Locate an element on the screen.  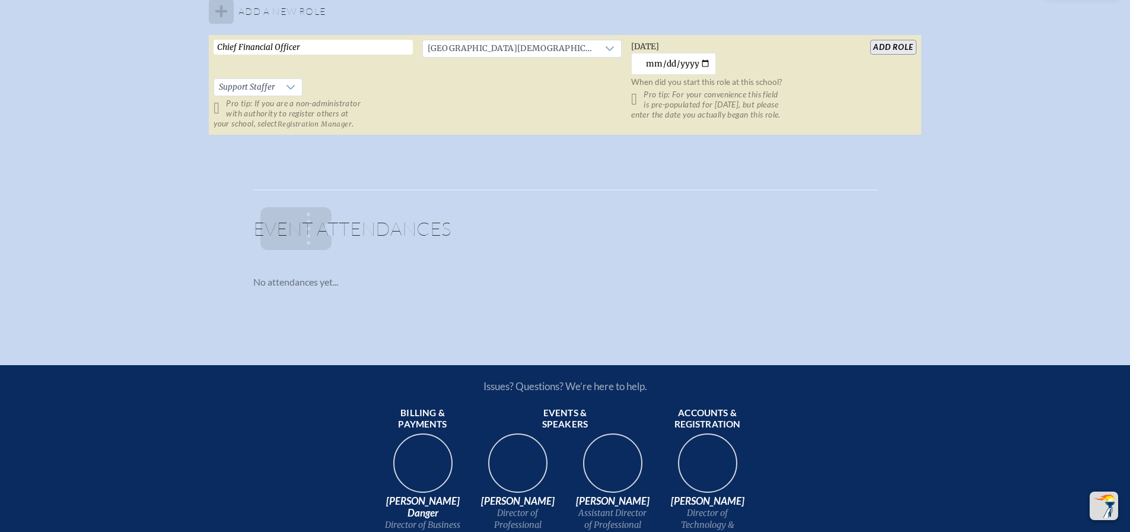
span: Billing & payments is located at coordinates (423, 419).